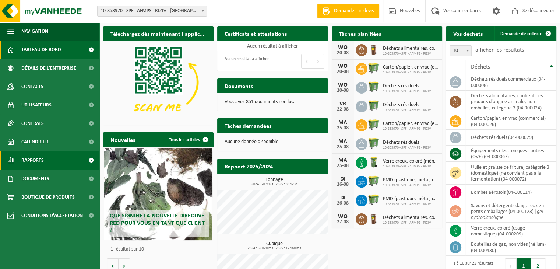 This screenshot has width=560, height=269. What do you see at coordinates (52, 216) in the screenshot?
I see `font: Conditions d'acceptation` at bounding box center [52, 216].